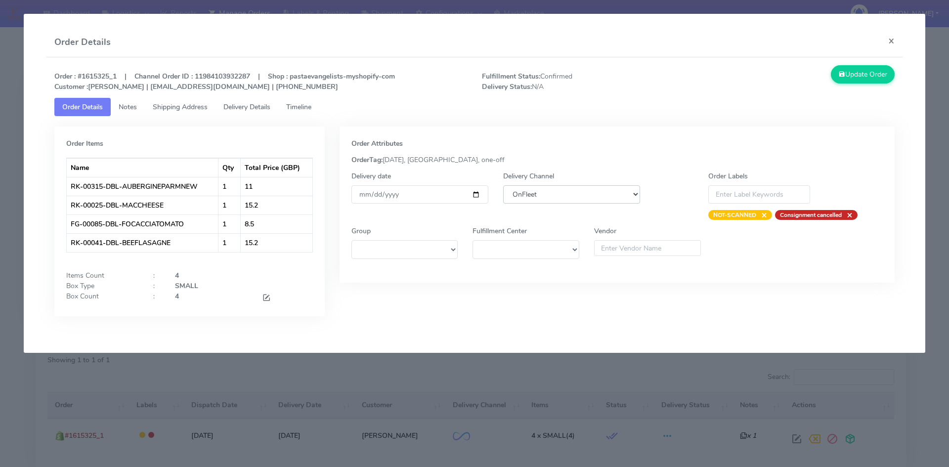 This screenshot has height=467, width=949. Describe the element at coordinates (247, 107) in the screenshot. I see `span: Delivery Details` at that location.